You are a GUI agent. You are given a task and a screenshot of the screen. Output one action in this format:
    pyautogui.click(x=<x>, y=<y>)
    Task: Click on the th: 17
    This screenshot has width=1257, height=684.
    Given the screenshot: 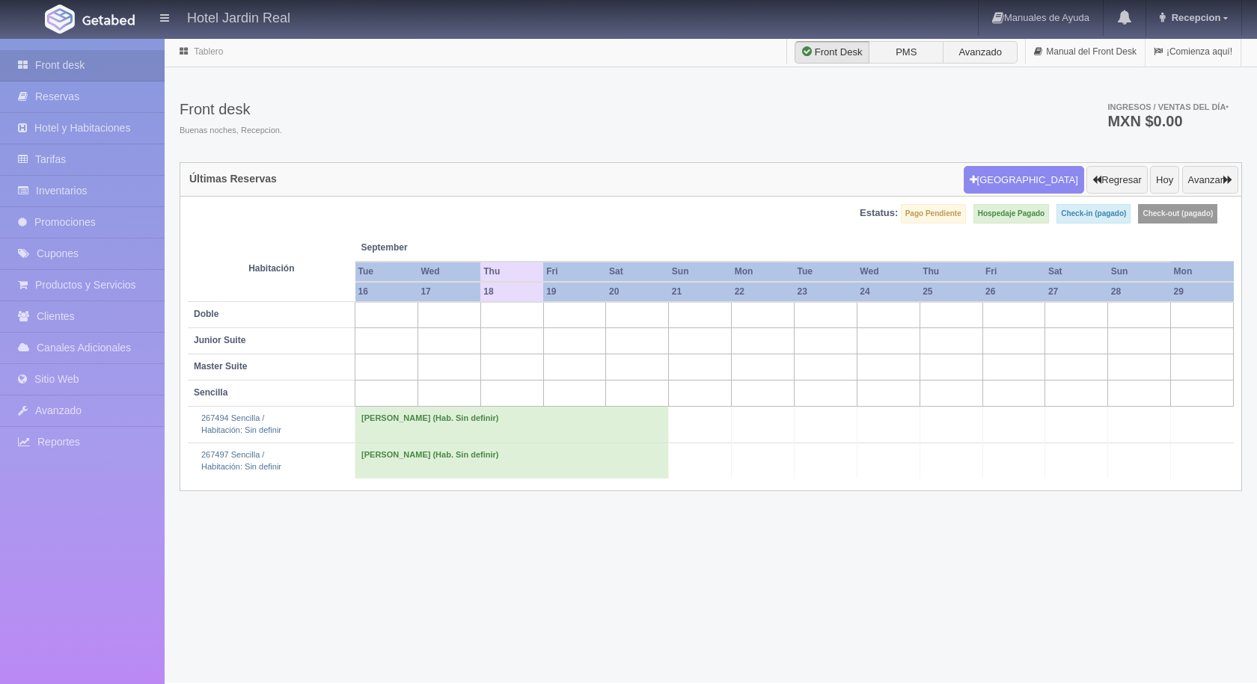 What is the action you would take?
    pyautogui.click(x=449, y=292)
    